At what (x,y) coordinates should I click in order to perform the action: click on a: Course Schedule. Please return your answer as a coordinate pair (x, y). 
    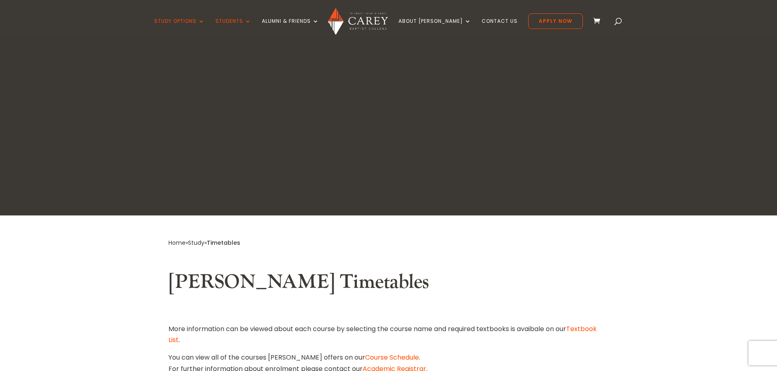
    Looking at the image, I should click on (392, 358).